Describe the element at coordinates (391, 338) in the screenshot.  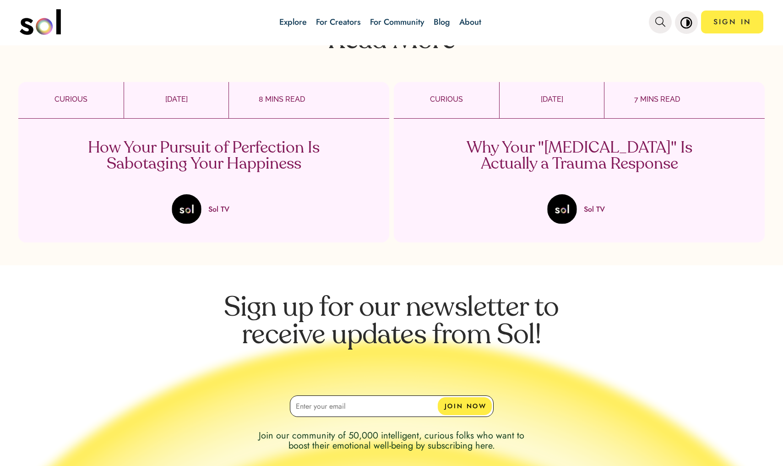
I see `p: Sign up for our newsletter to receive updates from Sol!` at that location.